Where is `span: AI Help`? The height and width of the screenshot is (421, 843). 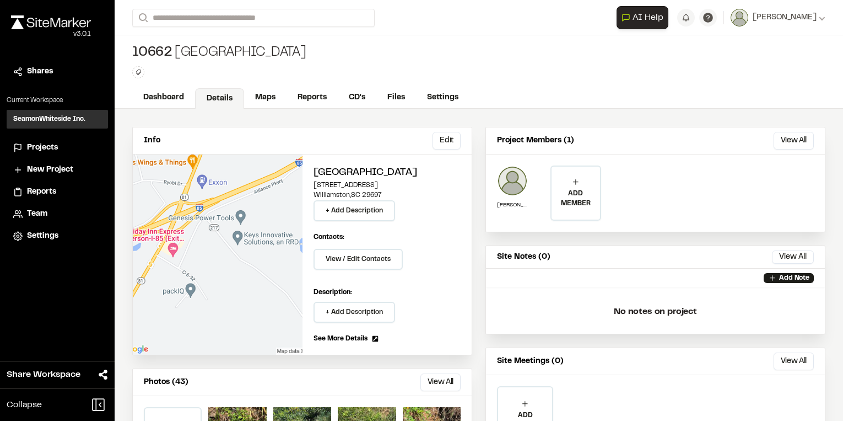
span: AI Help is located at coordinates (648, 18).